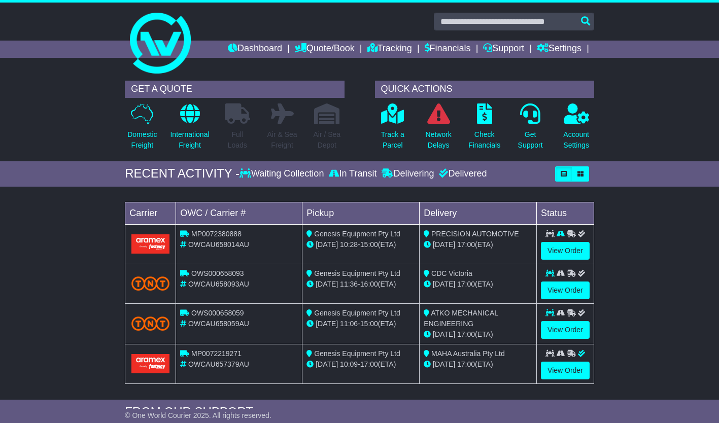 The image size is (719, 423). I want to click on p: Check Financials, so click(484, 140).